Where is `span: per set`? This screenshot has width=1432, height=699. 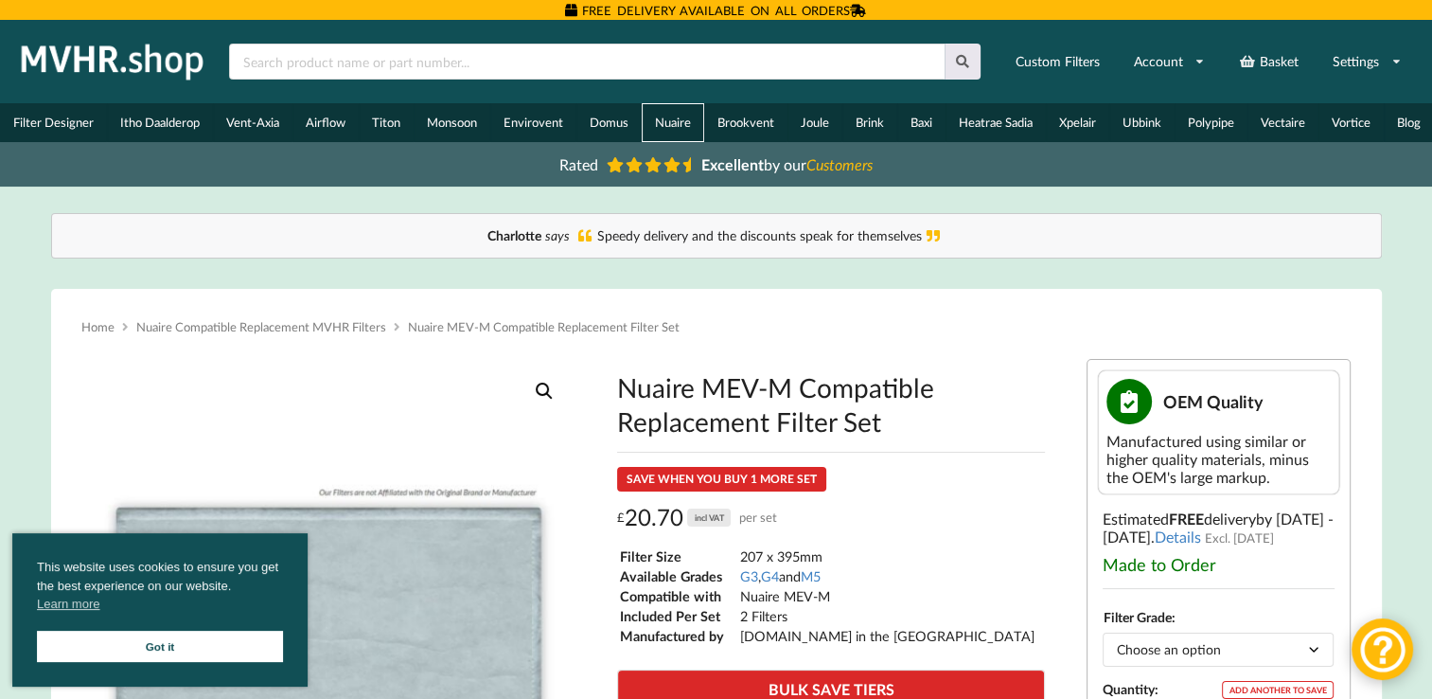
span: per set is located at coordinates (757, 517).